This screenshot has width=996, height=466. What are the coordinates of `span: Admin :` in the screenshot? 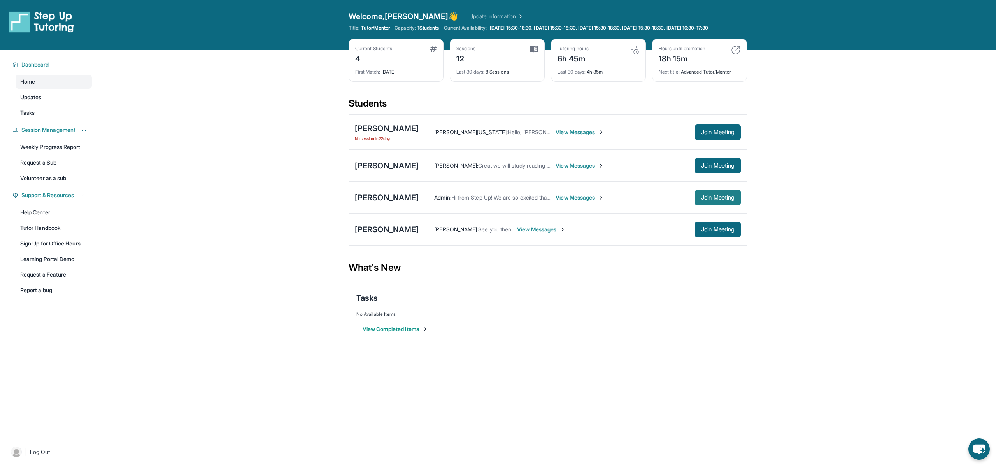 It's located at (443, 197).